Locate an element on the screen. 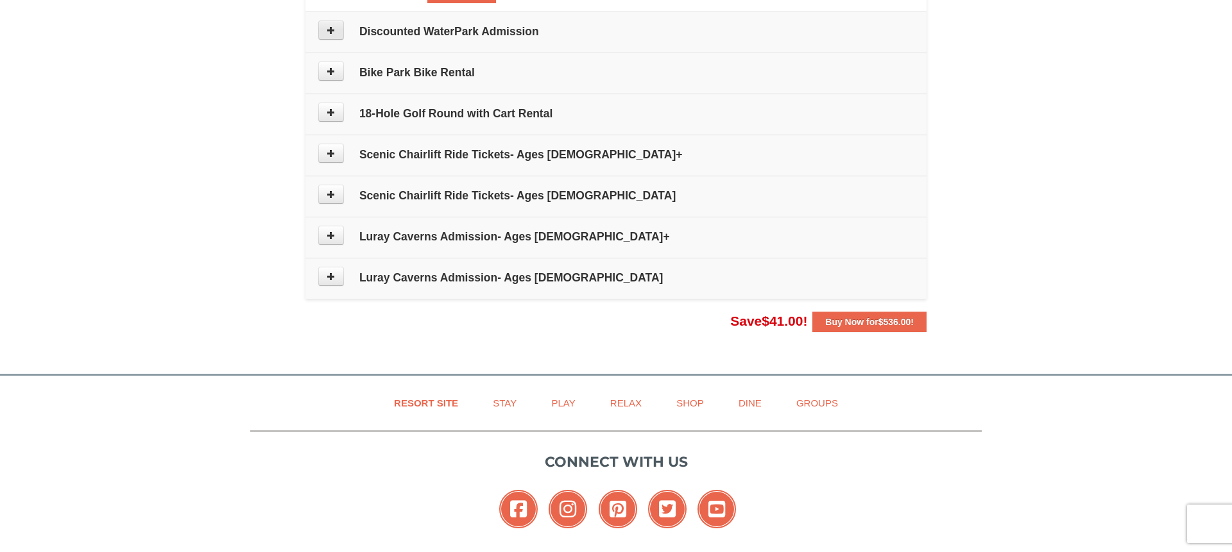 The height and width of the screenshot is (552, 1232). button: Buy Now for$536.00! is located at coordinates (869, 322).